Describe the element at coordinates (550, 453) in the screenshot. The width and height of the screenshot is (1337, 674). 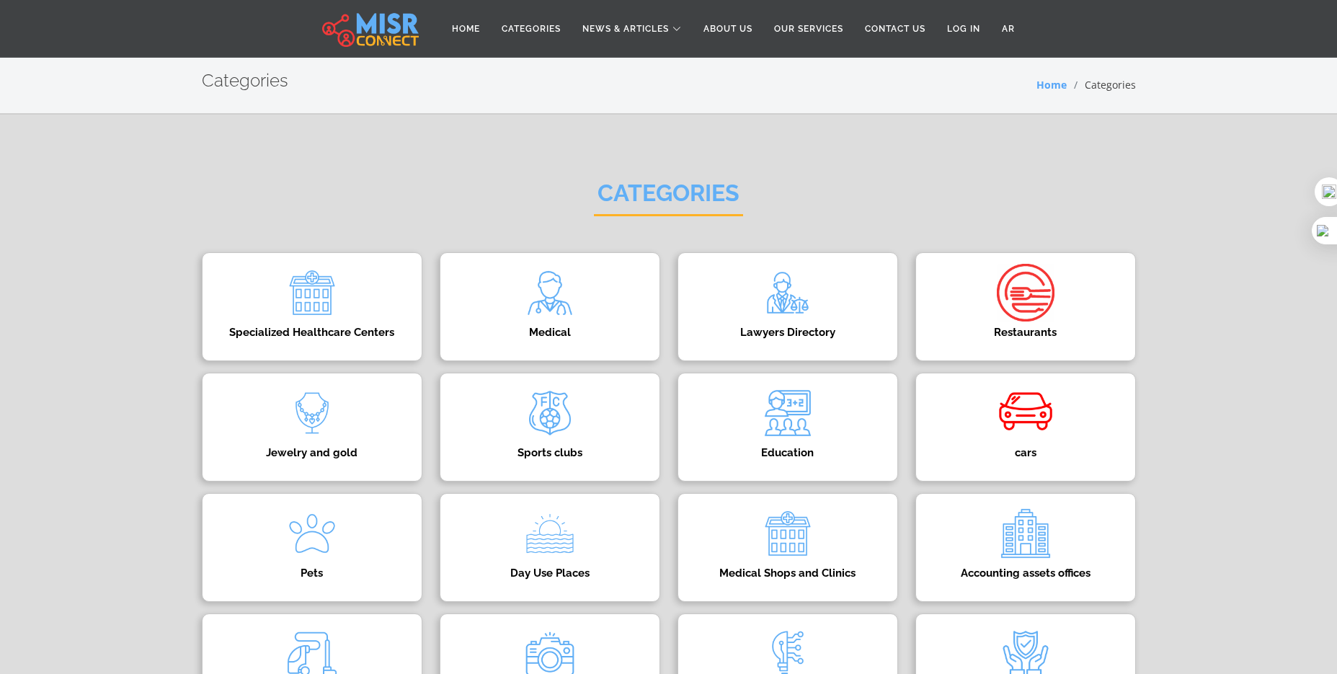
I see `h4: Sports clubs` at that location.